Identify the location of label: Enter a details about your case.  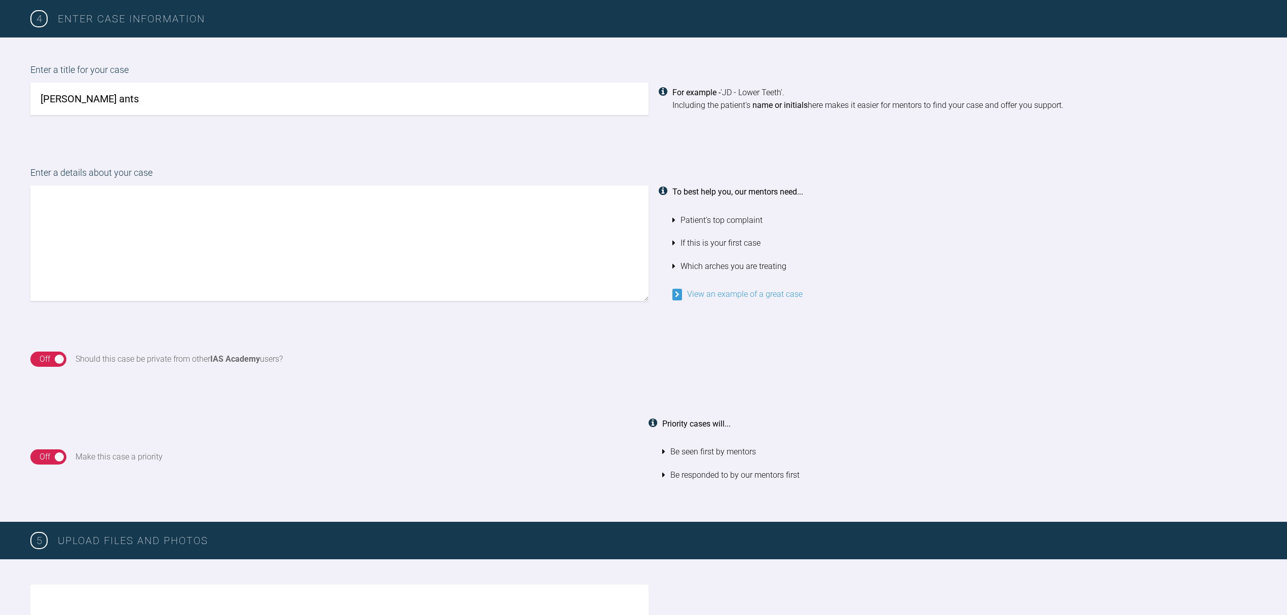
(644, 175).